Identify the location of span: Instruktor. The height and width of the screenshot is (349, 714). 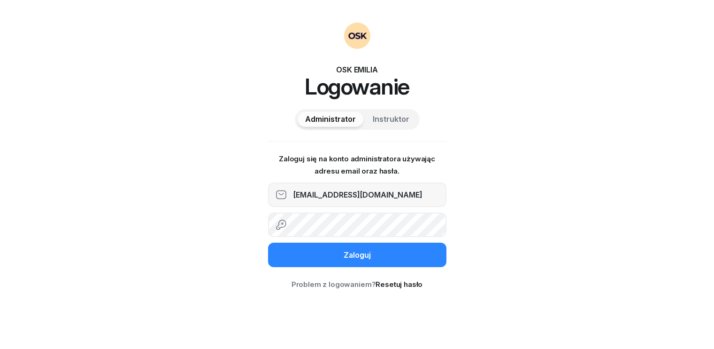
(391, 119).